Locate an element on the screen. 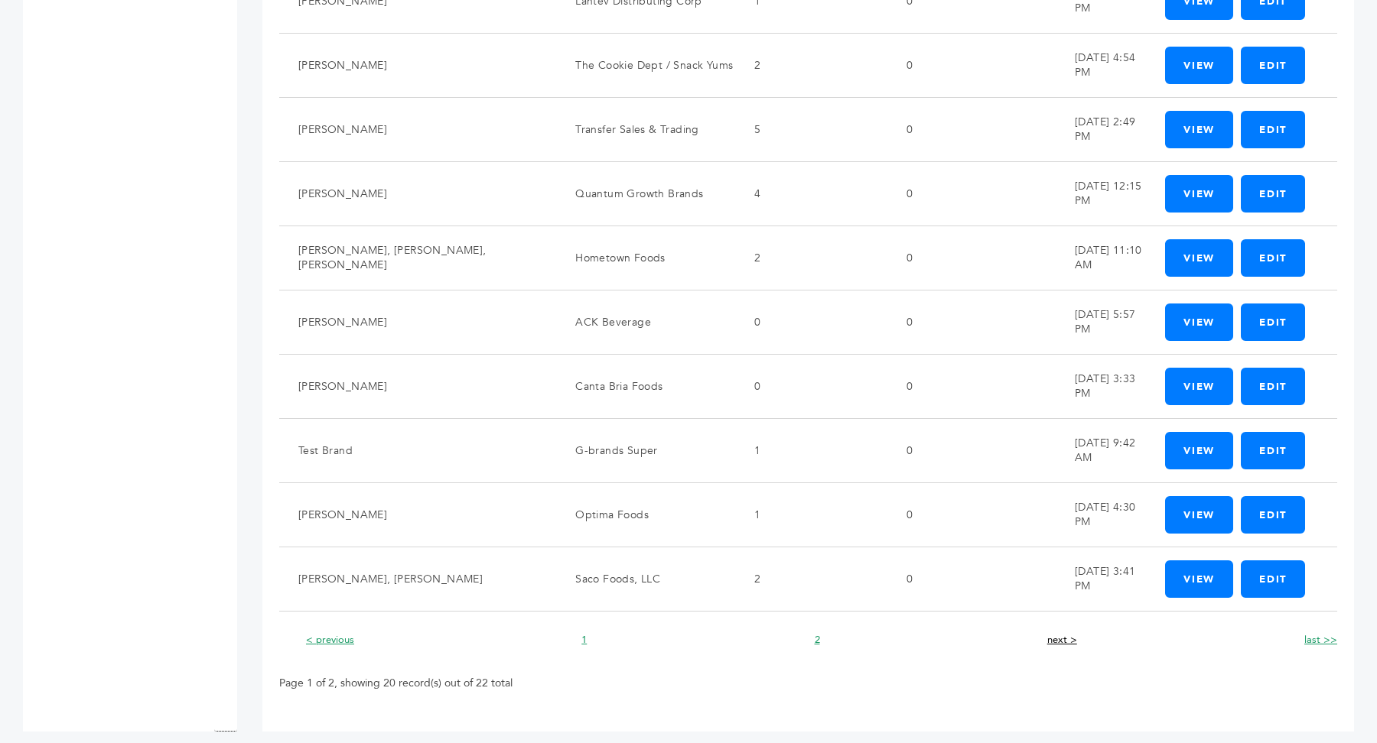 The image size is (1377, 743). td: The Cookie Dept / Snack Yums is located at coordinates (646, 65).